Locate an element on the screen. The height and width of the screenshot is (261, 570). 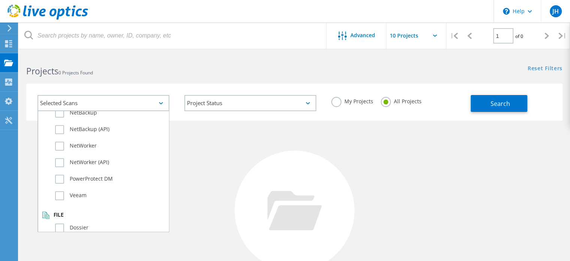
div: File is located at coordinates (103, 215).